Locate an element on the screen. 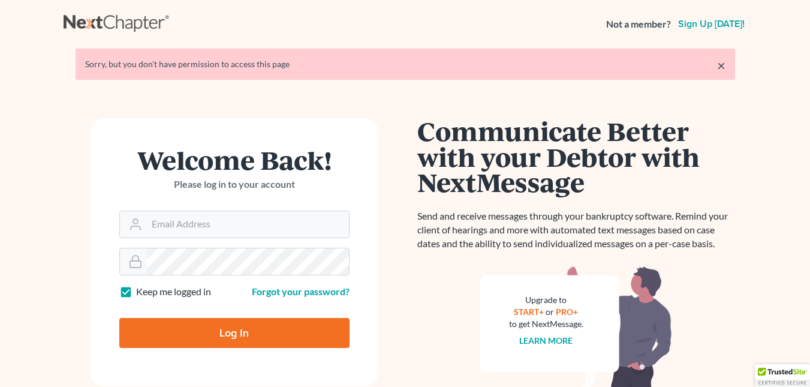 The image size is (810, 387). div: TrustedSite Certified is located at coordinates (782, 375).